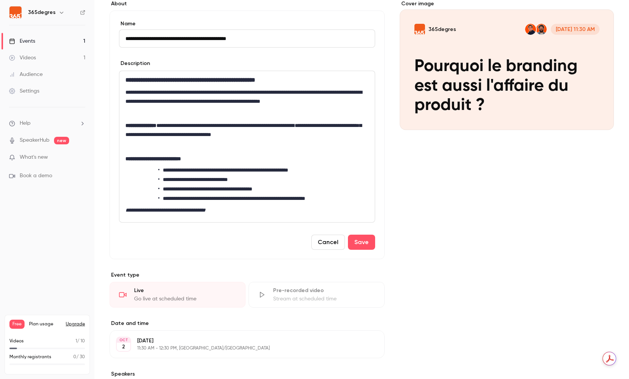 The height and width of the screenshot is (379, 629). What do you see at coordinates (247, 323) in the screenshot?
I see `label: Date and time` at bounding box center [247, 323].